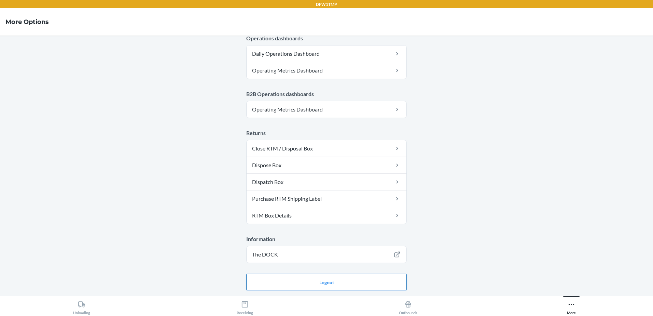  Describe the element at coordinates (572, 306) in the screenshot. I see `div: More` at that location.